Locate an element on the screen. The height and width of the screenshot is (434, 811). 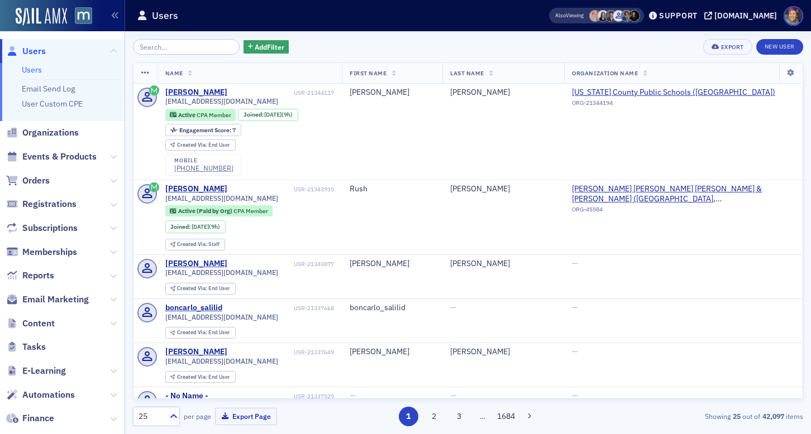
span: Engagement Score : is located at coordinates (205, 130).